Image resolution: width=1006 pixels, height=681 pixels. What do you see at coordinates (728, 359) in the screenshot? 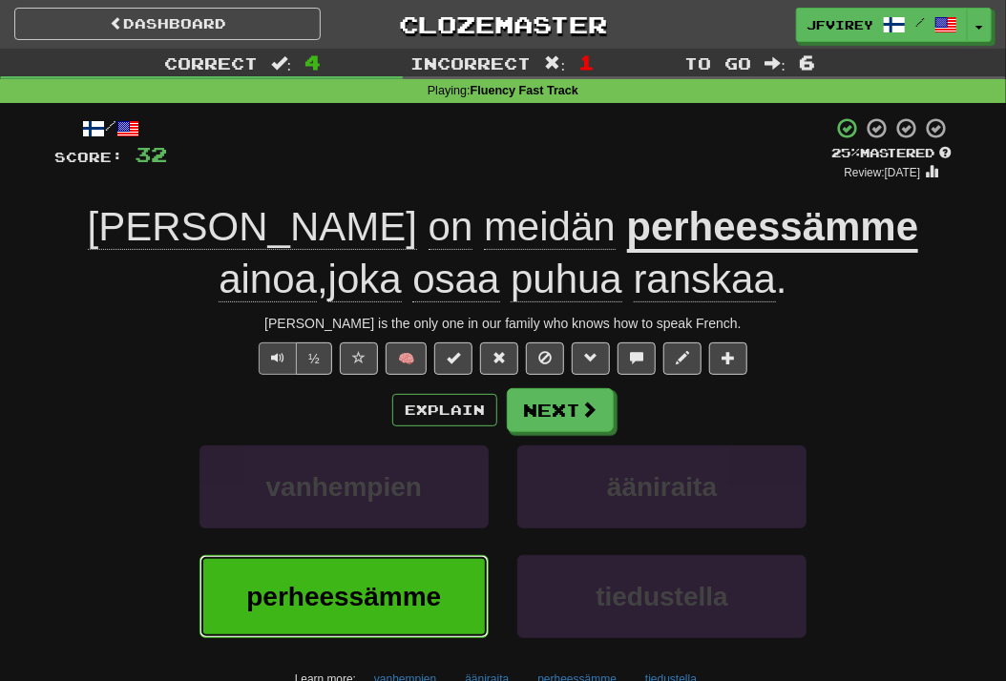
I see `button: Add to collection (alt+a)` at bounding box center [728, 359].